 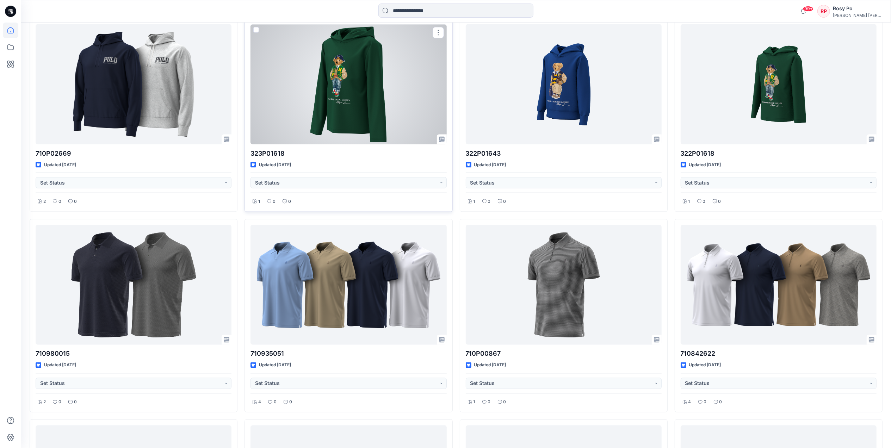 What do you see at coordinates (348, 84) in the screenshot?
I see `a: 323P01618` at bounding box center [348, 84].